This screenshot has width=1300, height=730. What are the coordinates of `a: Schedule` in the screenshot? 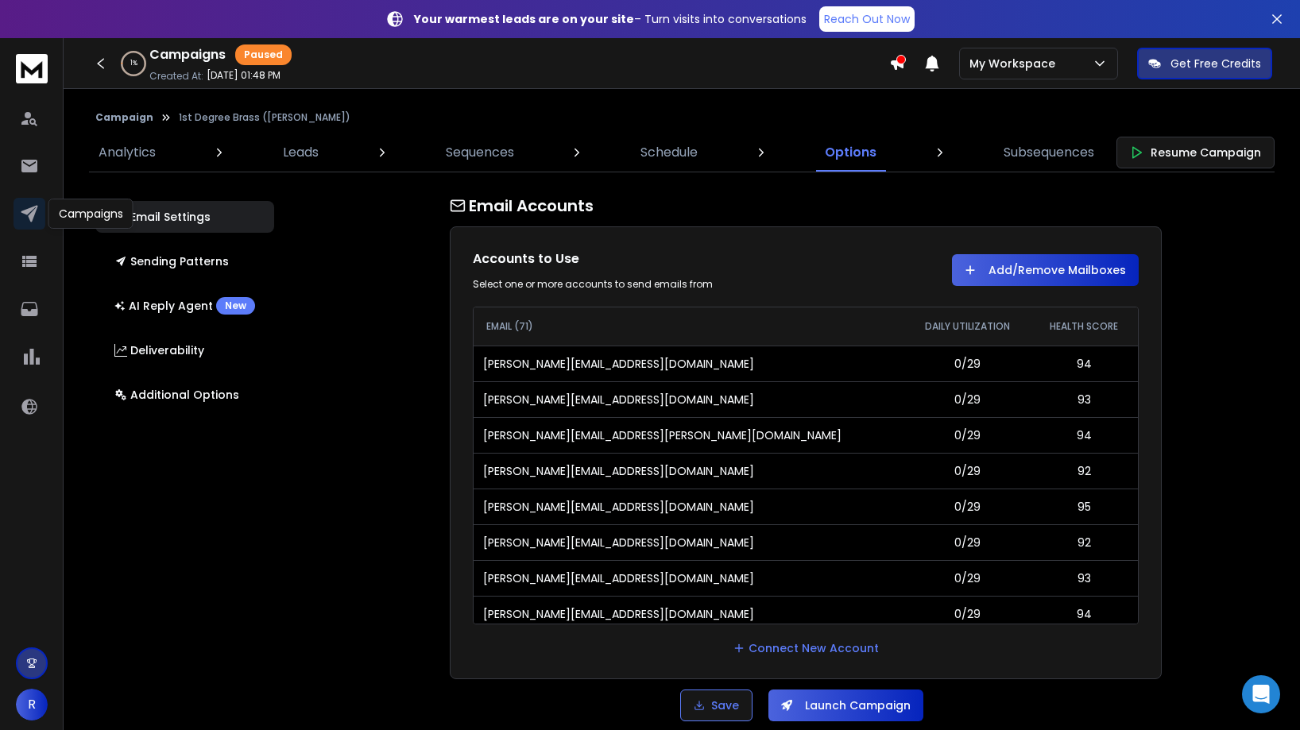 It's located at (669, 153).